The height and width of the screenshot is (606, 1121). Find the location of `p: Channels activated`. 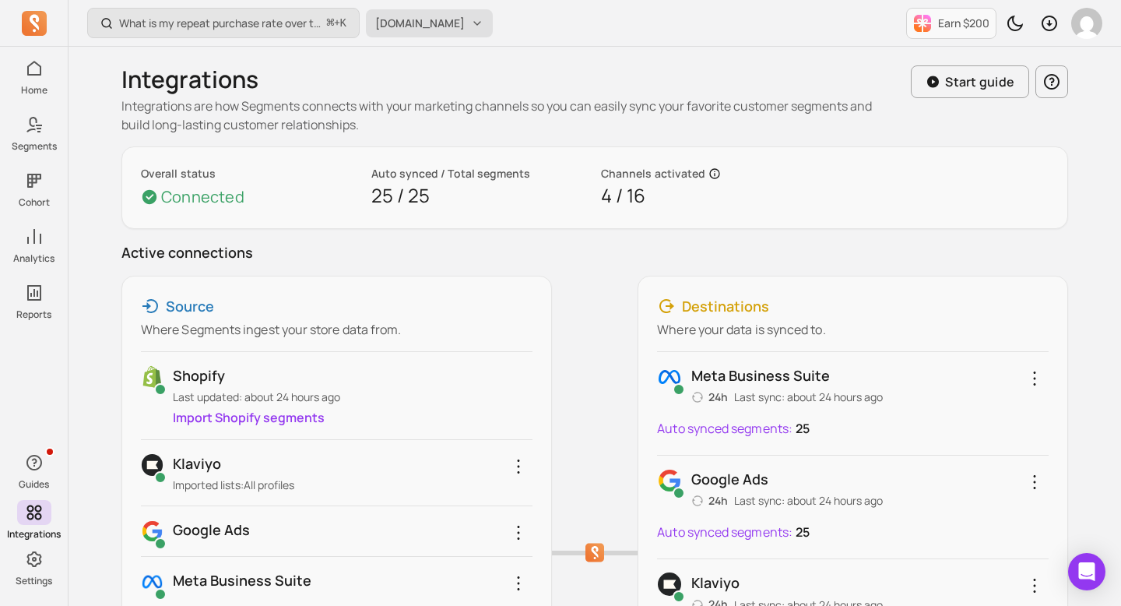

p: Channels activated is located at coordinates (653, 174).